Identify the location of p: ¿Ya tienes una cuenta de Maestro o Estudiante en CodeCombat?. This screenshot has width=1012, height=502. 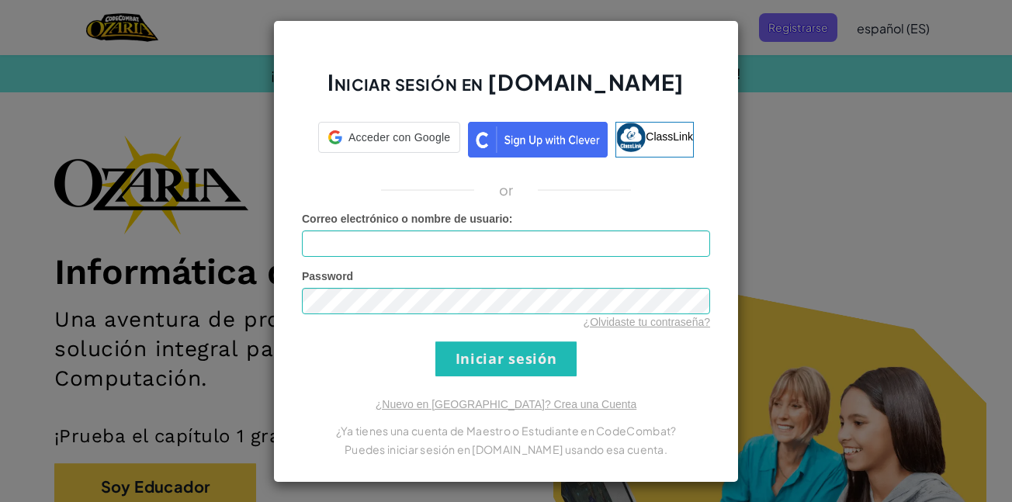
(506, 431).